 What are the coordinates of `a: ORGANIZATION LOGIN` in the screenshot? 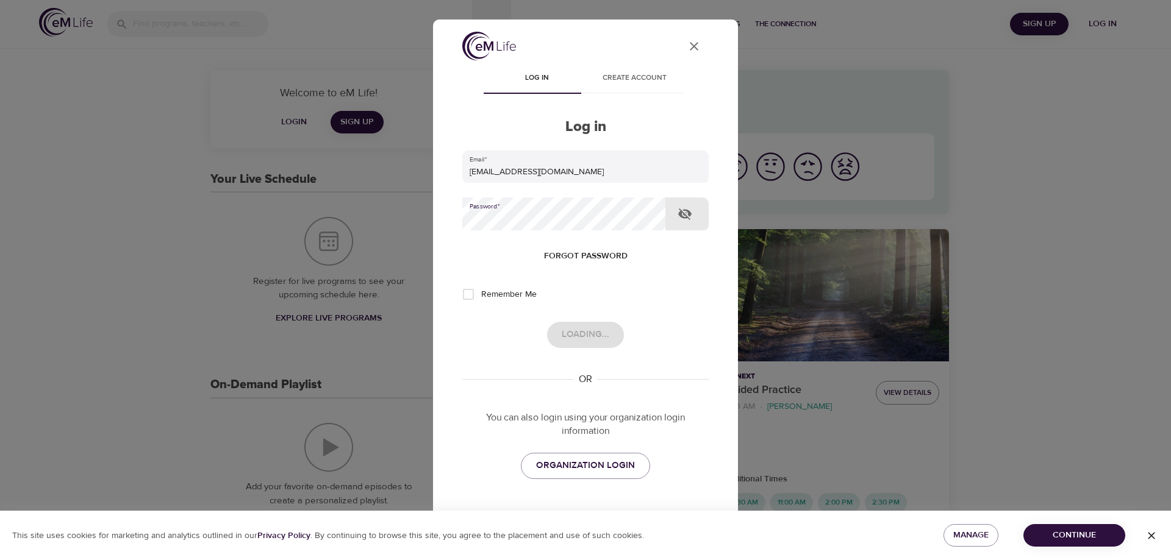 It's located at (585, 466).